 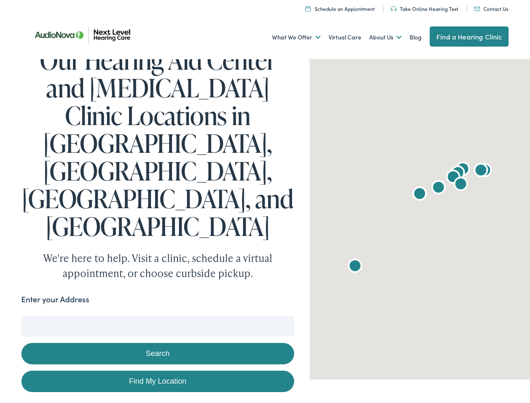 What do you see at coordinates (477, 9) in the screenshot?
I see `img: An icon representing mail communication is presented in a unique teal color.` at bounding box center [477, 9].